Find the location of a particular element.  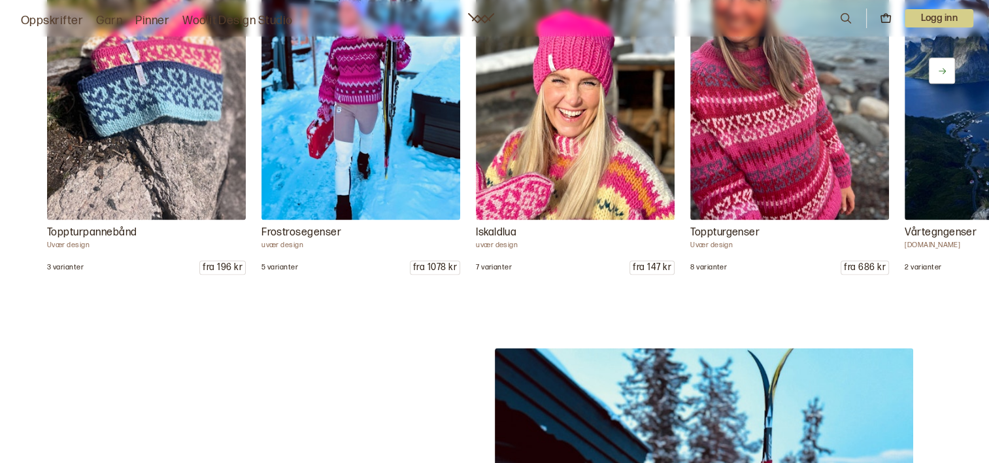

p: fra 686 kr is located at coordinates (865, 267).